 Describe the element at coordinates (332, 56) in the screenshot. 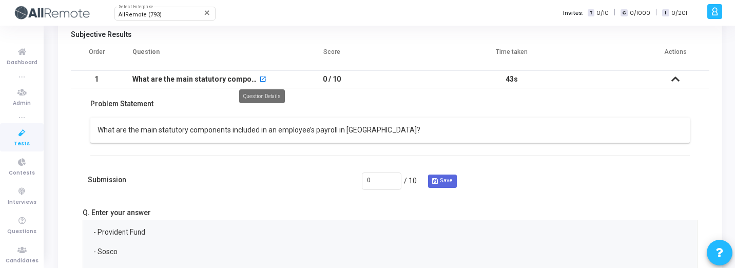

I see `th: Score` at that location.